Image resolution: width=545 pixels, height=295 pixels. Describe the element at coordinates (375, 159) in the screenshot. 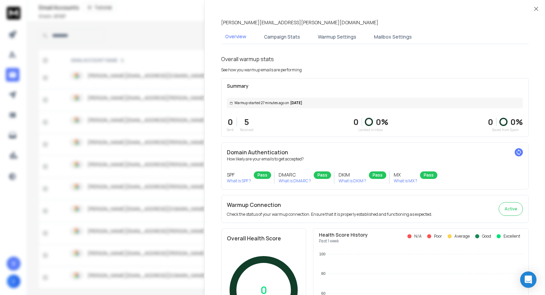

I see `p: How likely are your emails to get accepted?` at that location.